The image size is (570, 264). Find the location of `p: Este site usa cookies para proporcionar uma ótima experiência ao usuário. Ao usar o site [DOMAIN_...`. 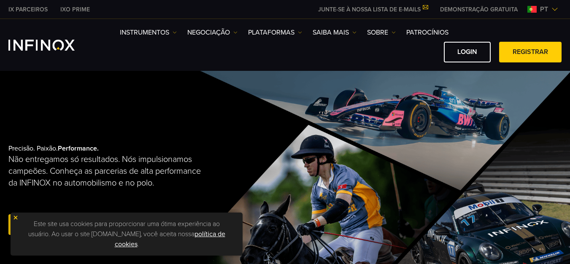

p: Este site usa cookies para proporcionar uma ótima experiência ao usuário. Ao usar o site [DOMAIN_... is located at coordinates (127, 234).